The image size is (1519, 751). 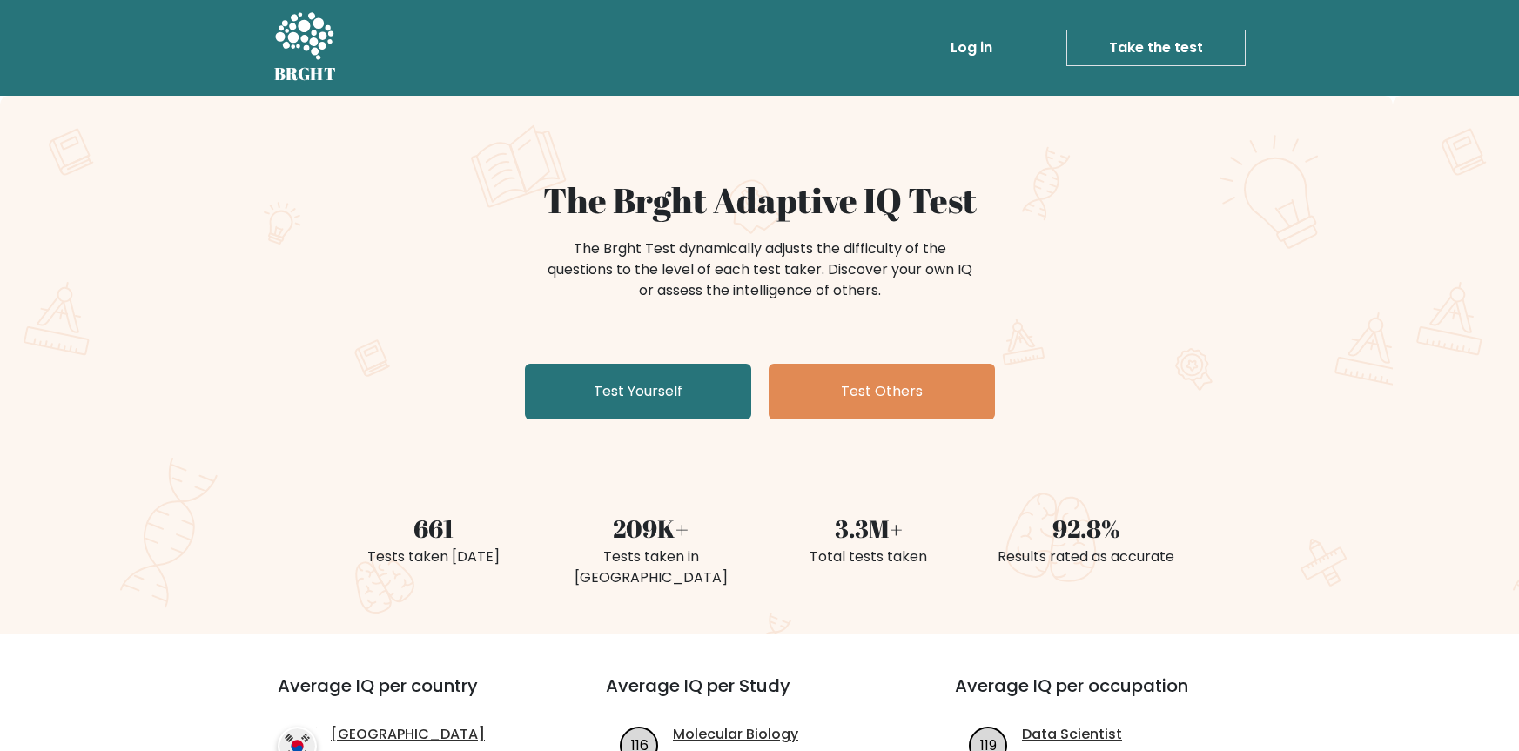 I want to click on div: 3.3M+, so click(x=869, y=528).